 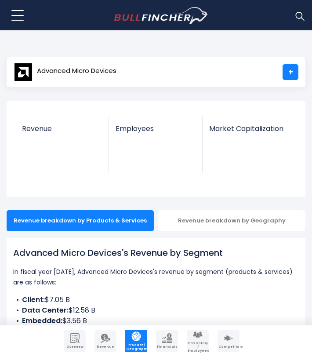 I want to click on img: bullfincher logo, so click(x=161, y=15).